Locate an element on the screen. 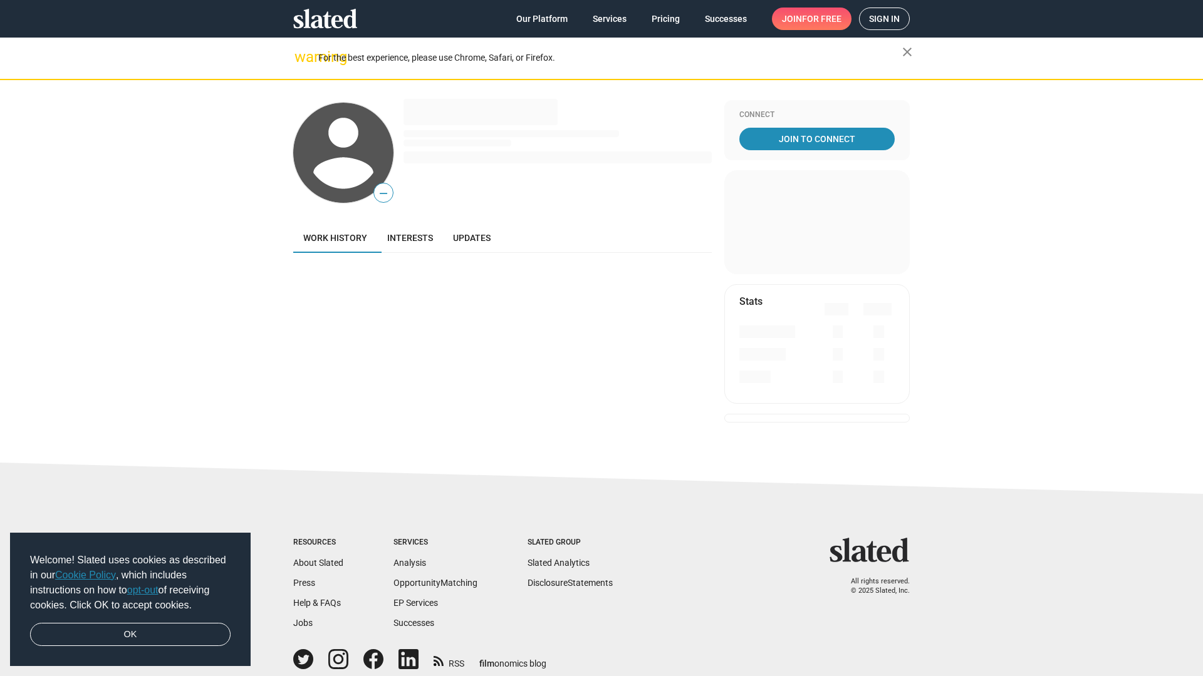 The width and height of the screenshot is (1203, 676). a: opt-out is located at coordinates (143, 590).